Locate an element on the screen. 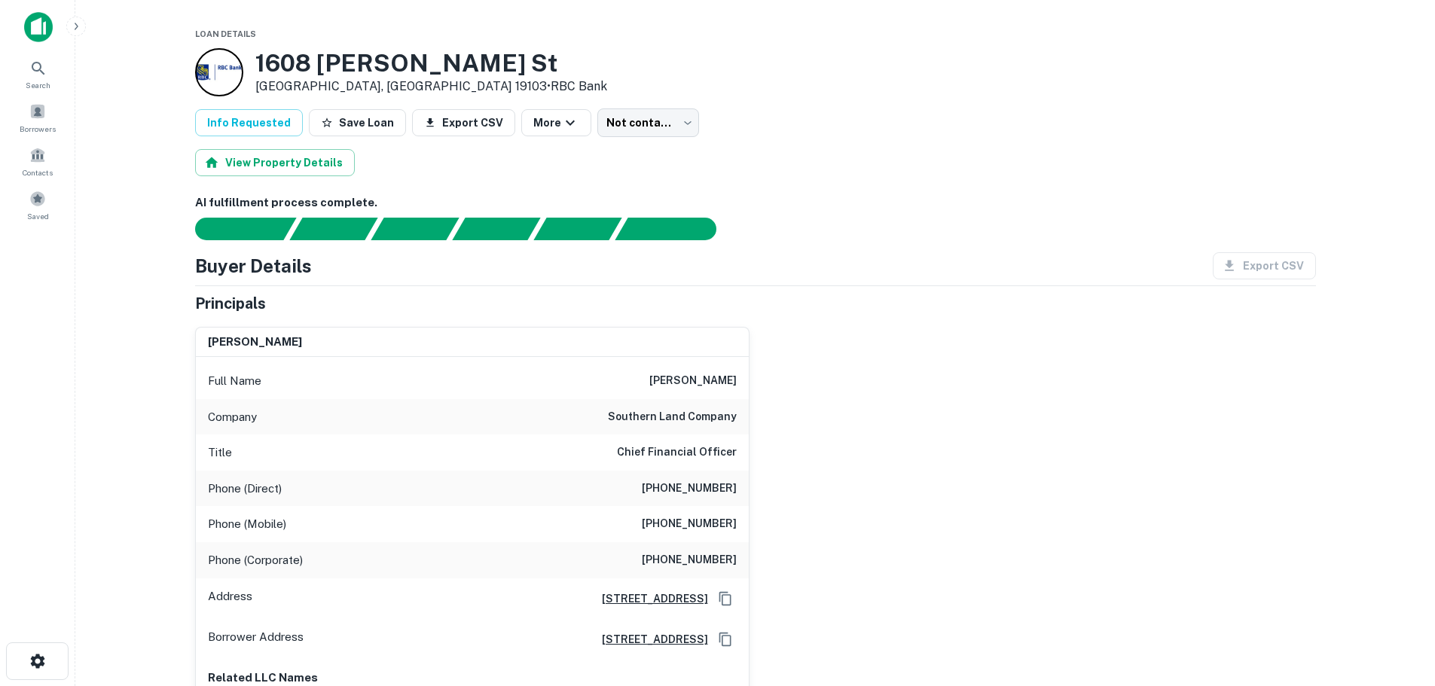 The height and width of the screenshot is (686, 1435). span: Saved is located at coordinates (38, 216).